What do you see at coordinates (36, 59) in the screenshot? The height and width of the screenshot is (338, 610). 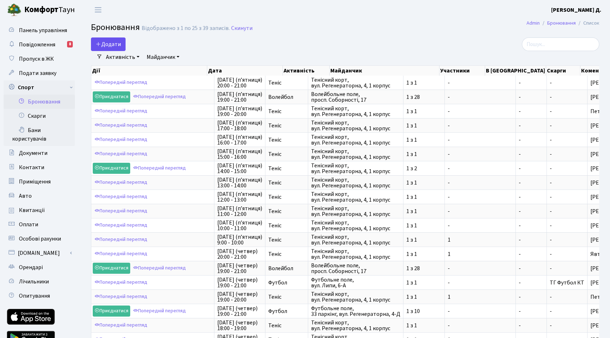 I see `span: Пропуск в ЖК` at bounding box center [36, 59].